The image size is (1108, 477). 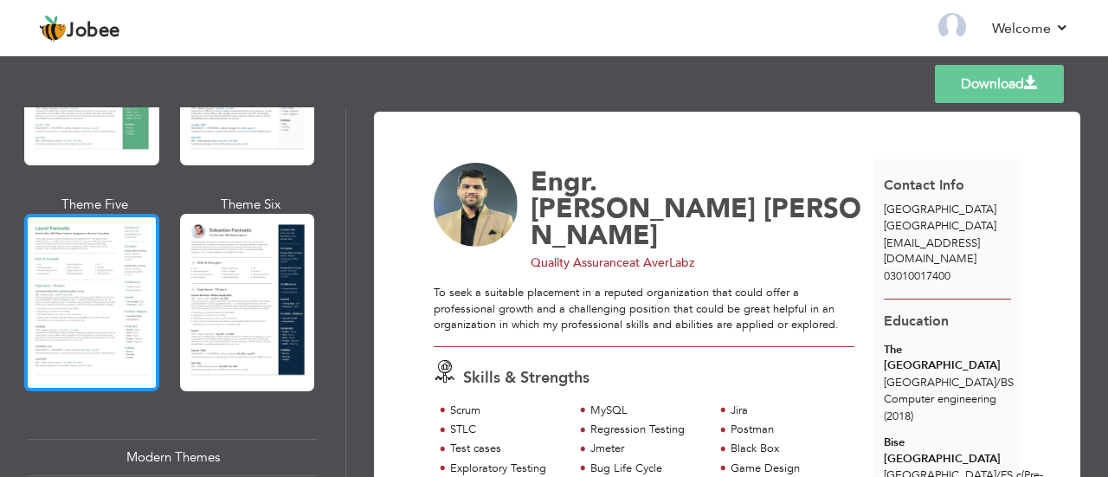 What do you see at coordinates (93, 31) in the screenshot?
I see `span: Jobee` at bounding box center [93, 31].